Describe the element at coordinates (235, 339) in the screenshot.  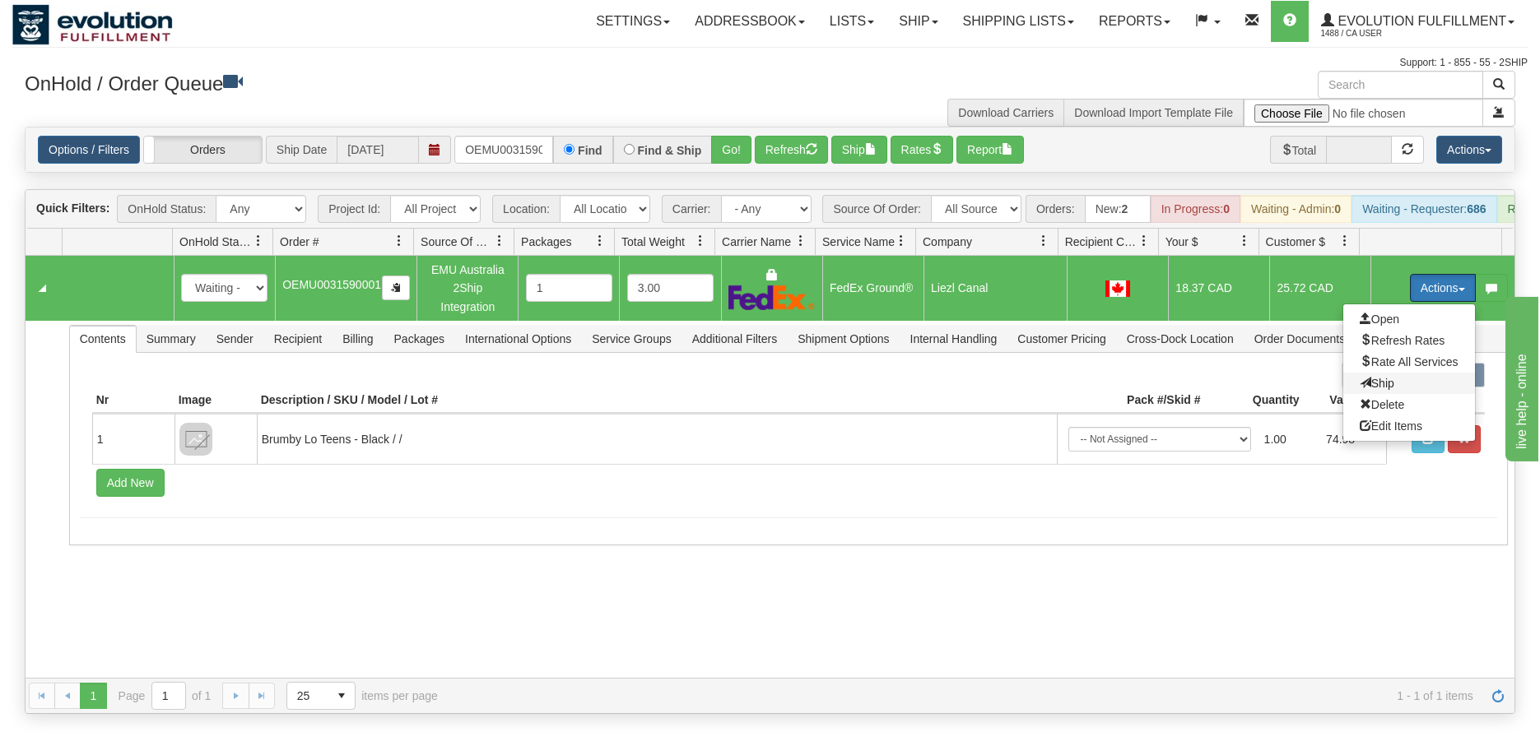
I see `span: Sender` at that location.